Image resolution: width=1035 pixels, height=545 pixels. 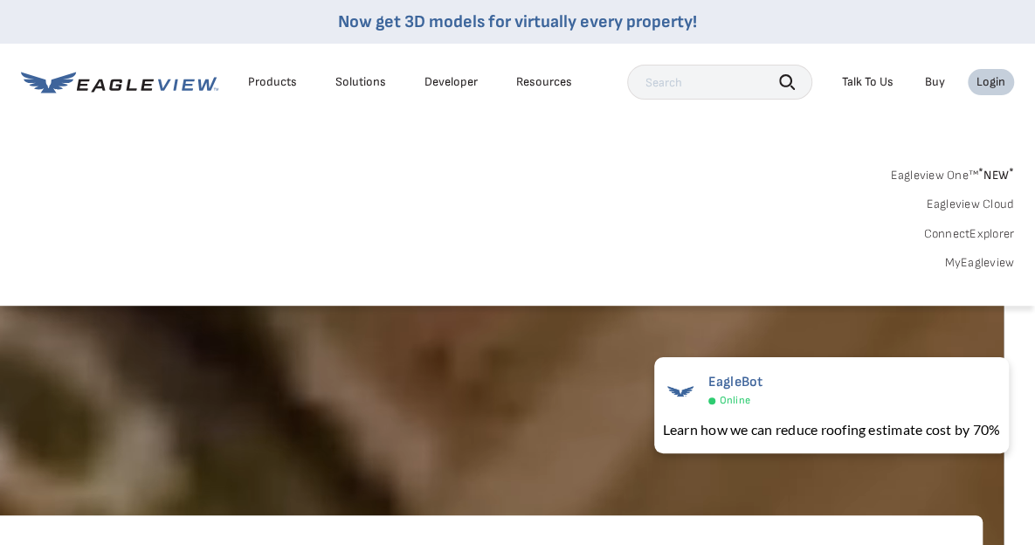 What do you see at coordinates (735, 400) in the screenshot?
I see `span: Online` at bounding box center [735, 400].